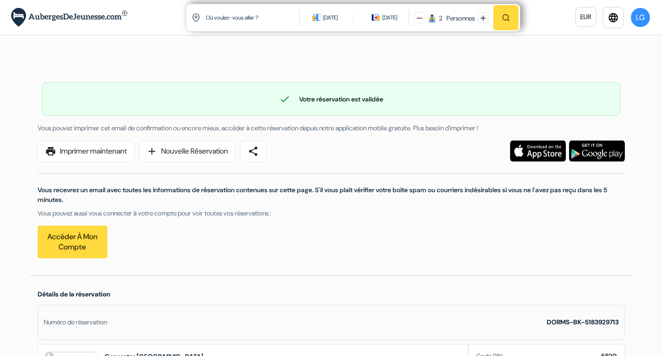  Describe the element at coordinates (74, 294) in the screenshot. I see `span: Détails de la réservation` at that location.